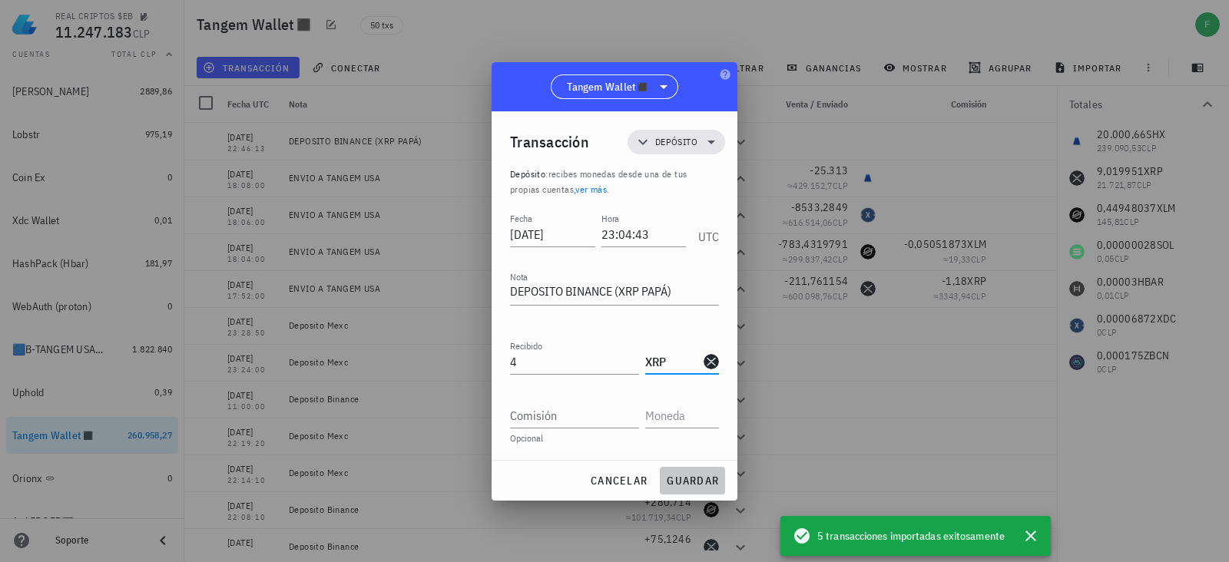 The image size is (1229, 562). I want to click on div: Transacción, so click(549, 142).